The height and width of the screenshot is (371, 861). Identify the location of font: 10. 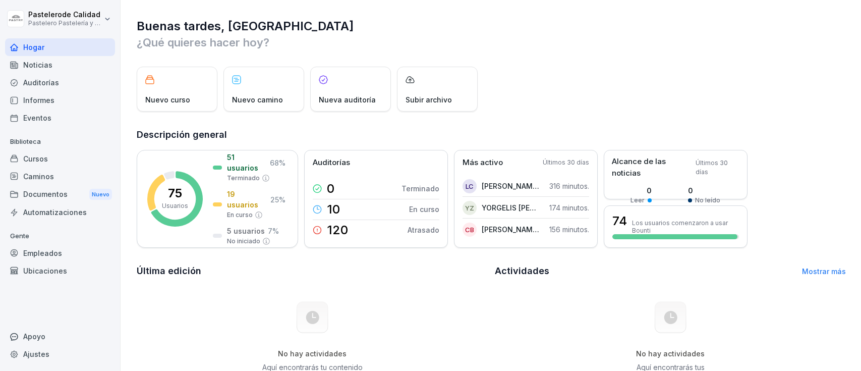
(334, 209).